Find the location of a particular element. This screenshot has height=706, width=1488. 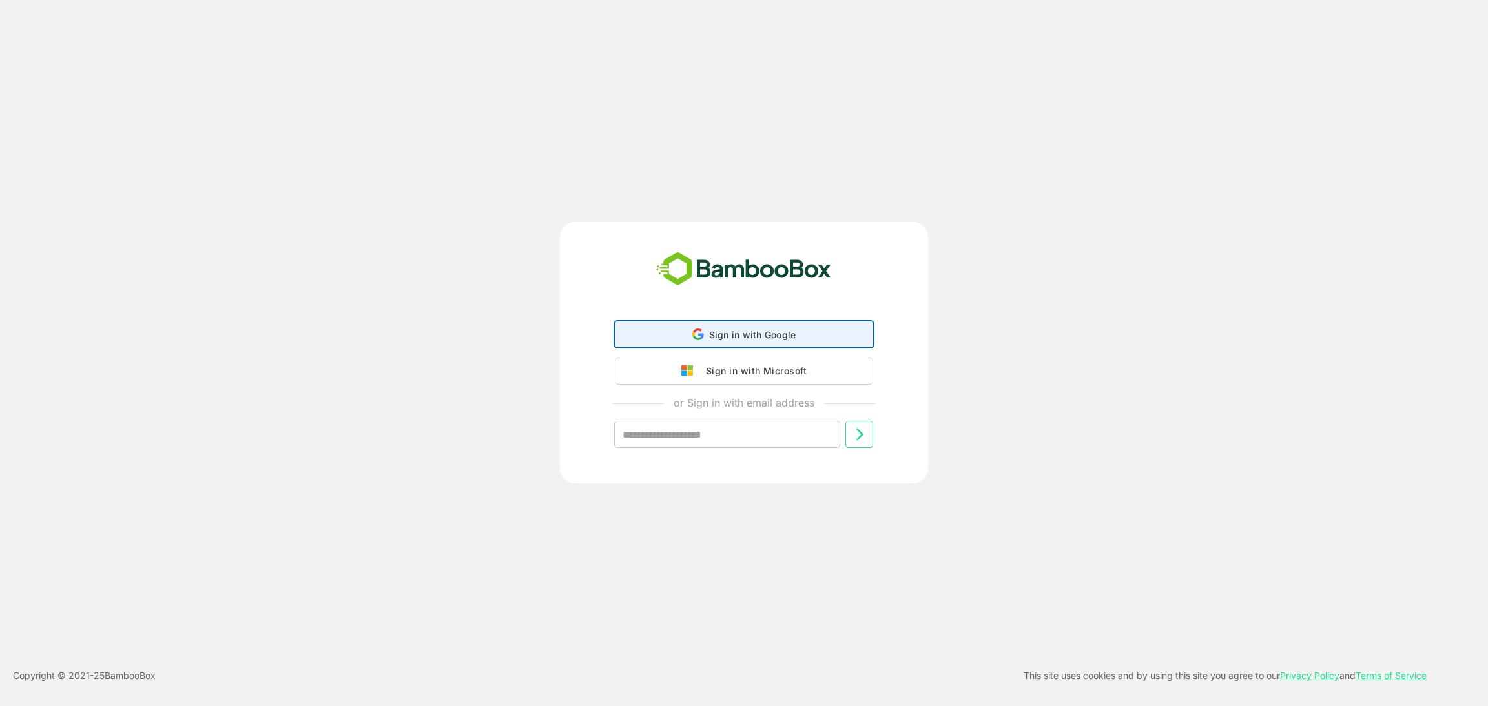

a: Terms of Service is located at coordinates (1391, 675).